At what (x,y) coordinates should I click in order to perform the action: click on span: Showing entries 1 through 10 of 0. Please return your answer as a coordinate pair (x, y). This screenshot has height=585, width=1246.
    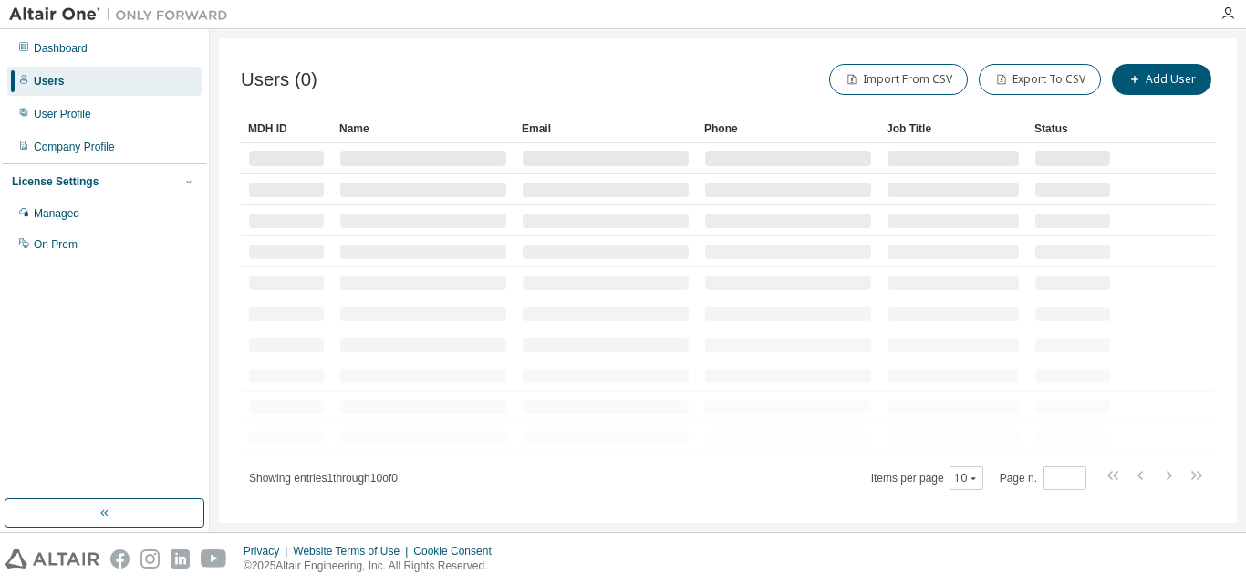
    Looking at the image, I should click on (323, 478).